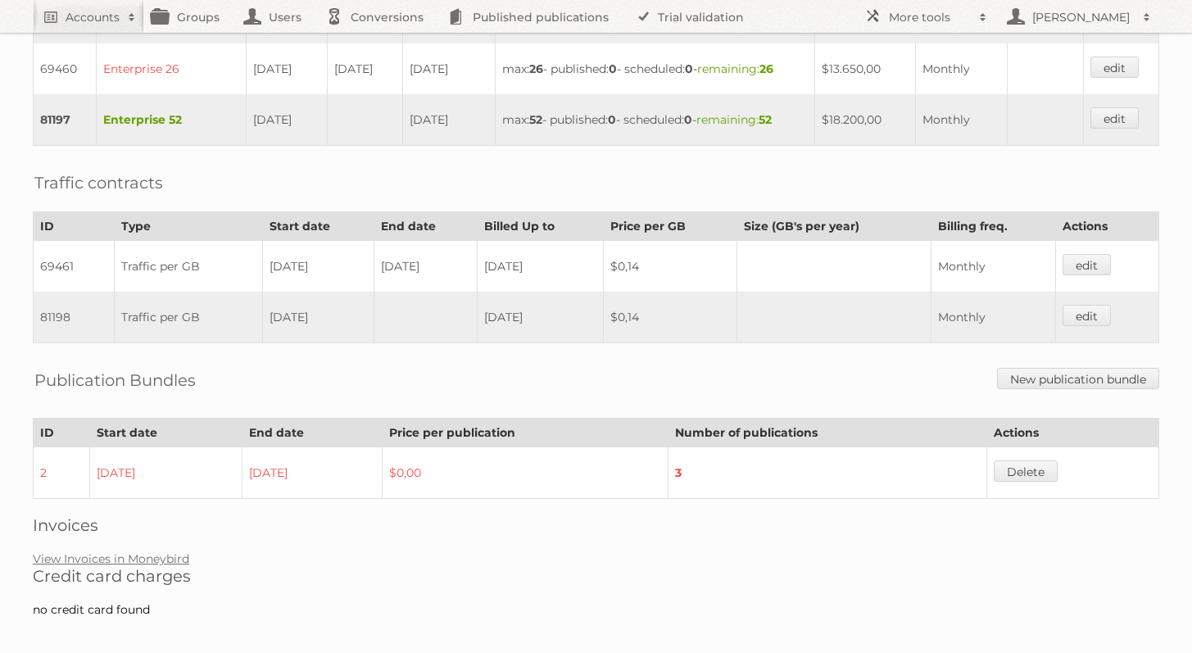  I want to click on h2: Invoices, so click(596, 525).